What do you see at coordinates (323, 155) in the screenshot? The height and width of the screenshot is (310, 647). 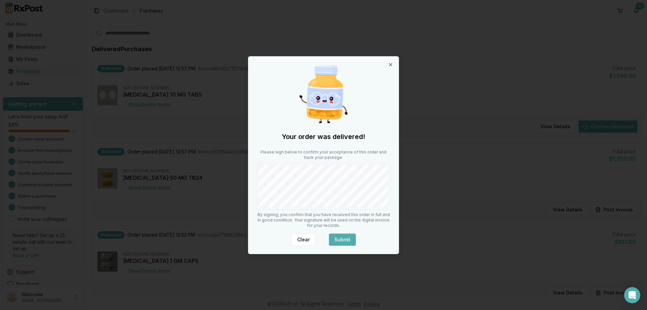 I see `p: Please sign below to confirm your acceptance of this order and track your package.` at bounding box center [323, 155].